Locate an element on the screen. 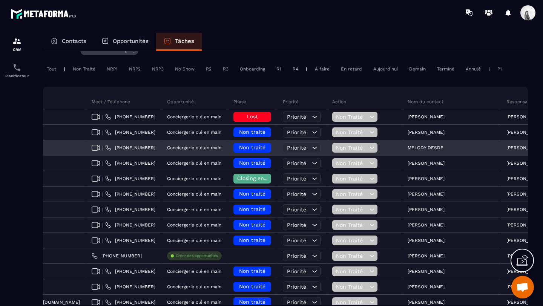 The width and height of the screenshot is (543, 306). a: Opportunités is located at coordinates (125, 42).